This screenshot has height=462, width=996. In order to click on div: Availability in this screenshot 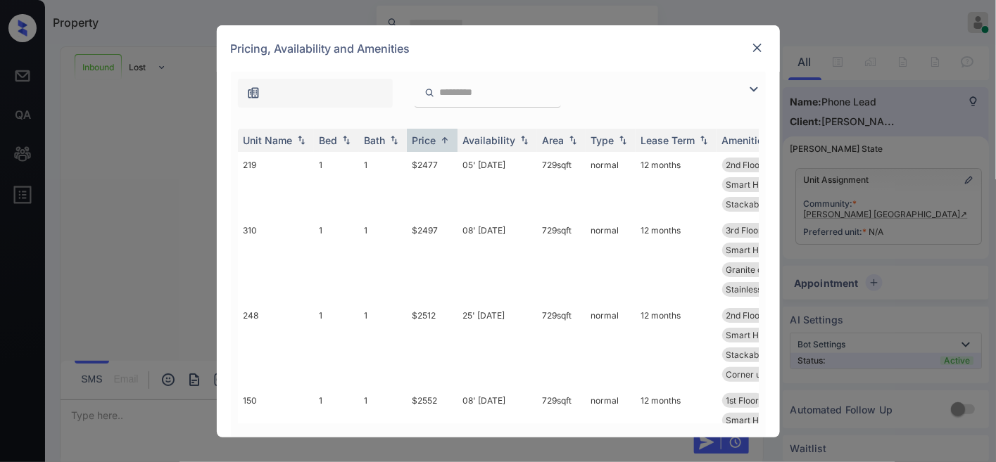, I will do `click(489, 140)`.